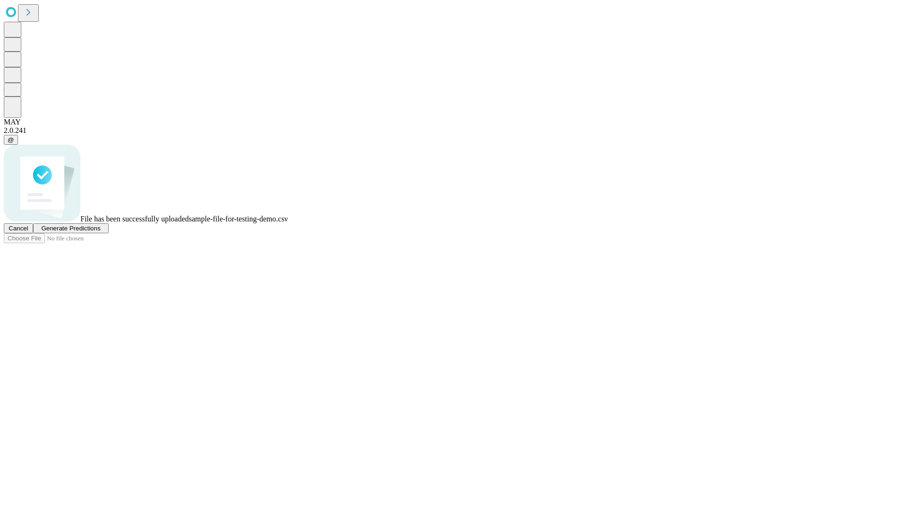  What do you see at coordinates (18, 228) in the screenshot?
I see `span: Cancel` at bounding box center [18, 228].